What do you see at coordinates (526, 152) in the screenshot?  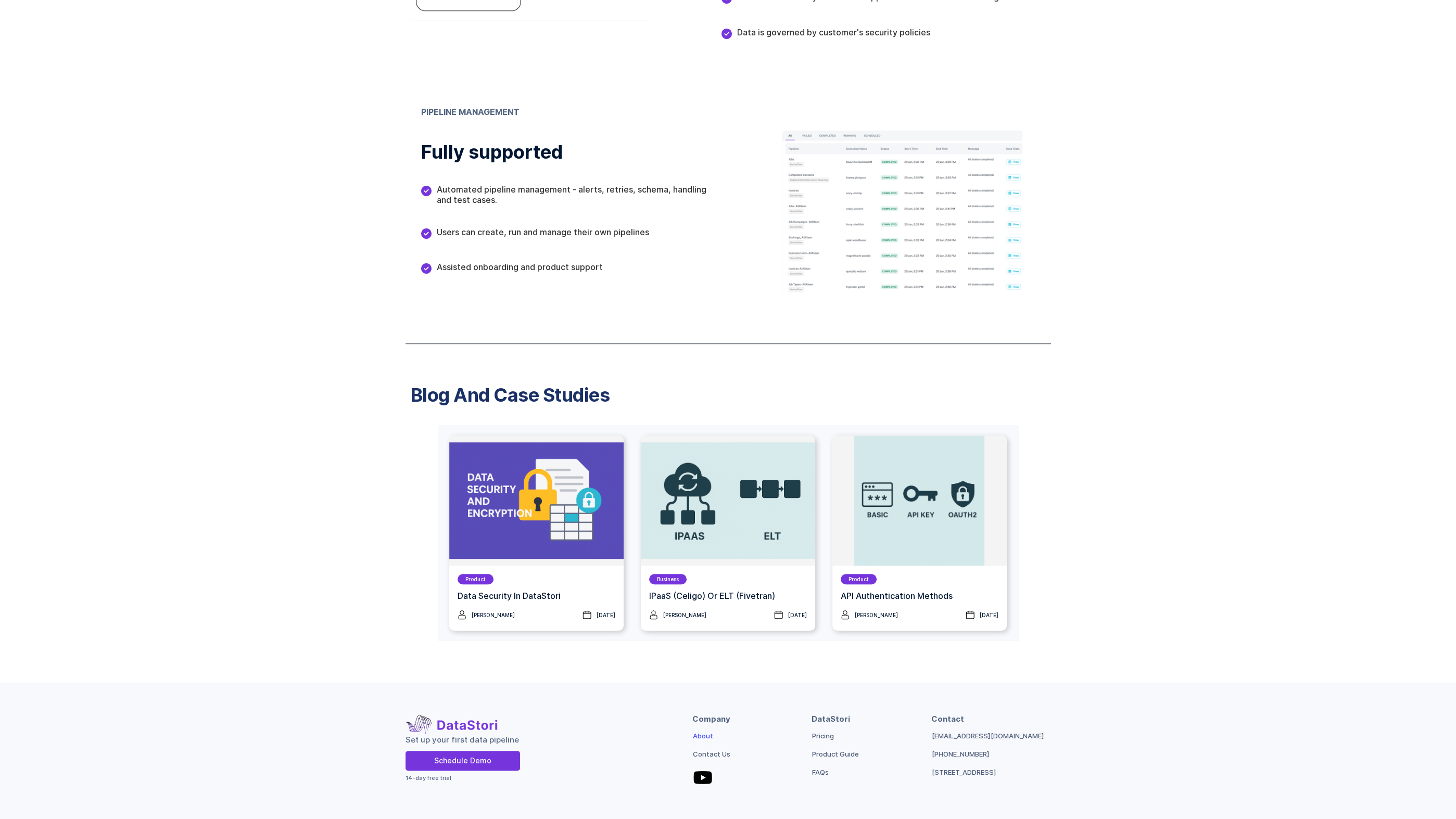 I see `div: Fully supported ‍ ‍` at bounding box center [526, 152].